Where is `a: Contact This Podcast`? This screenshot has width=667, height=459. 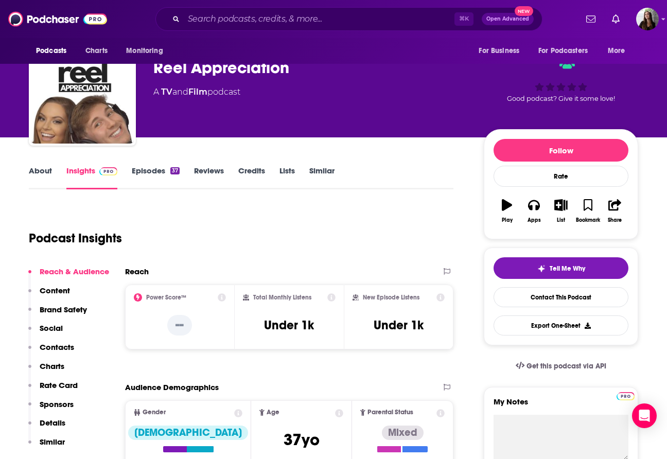 a: Contact This Podcast is located at coordinates (561, 297).